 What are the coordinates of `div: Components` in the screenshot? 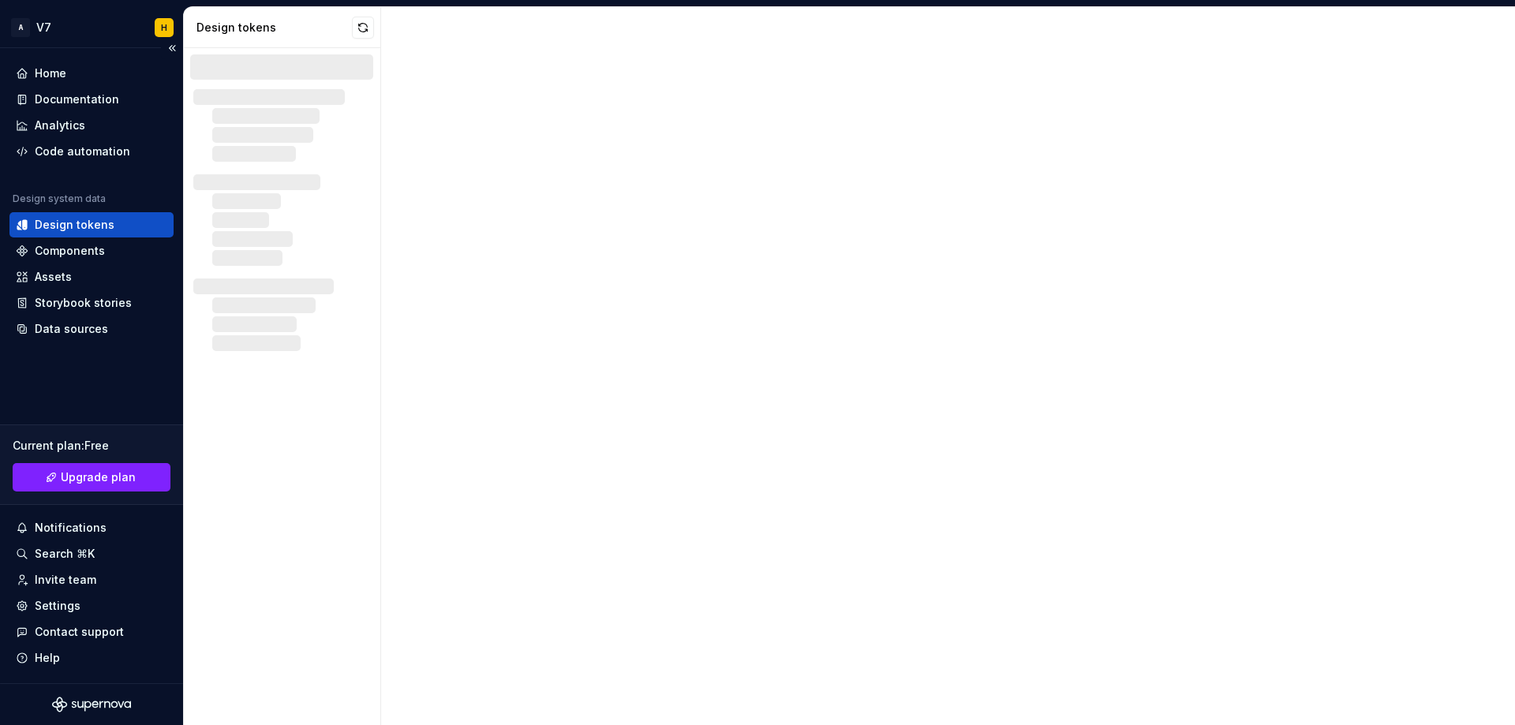 It's located at (69, 251).